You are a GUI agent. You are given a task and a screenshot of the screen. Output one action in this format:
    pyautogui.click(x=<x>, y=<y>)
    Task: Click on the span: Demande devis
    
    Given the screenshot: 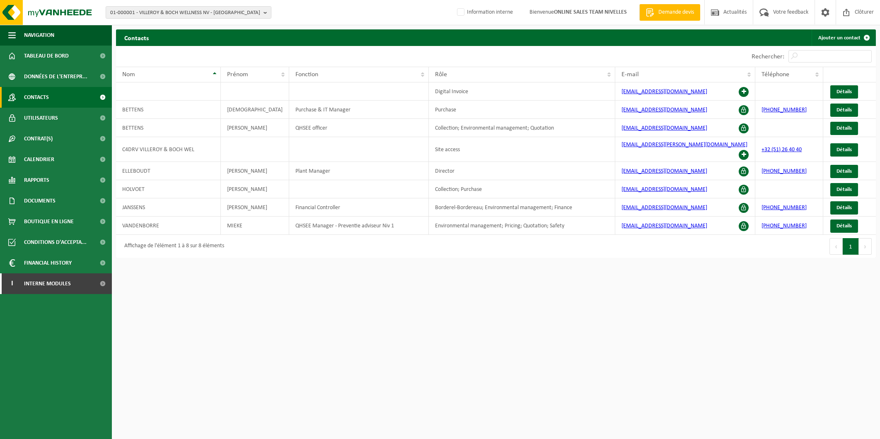 What is the action you would take?
    pyautogui.click(x=676, y=12)
    